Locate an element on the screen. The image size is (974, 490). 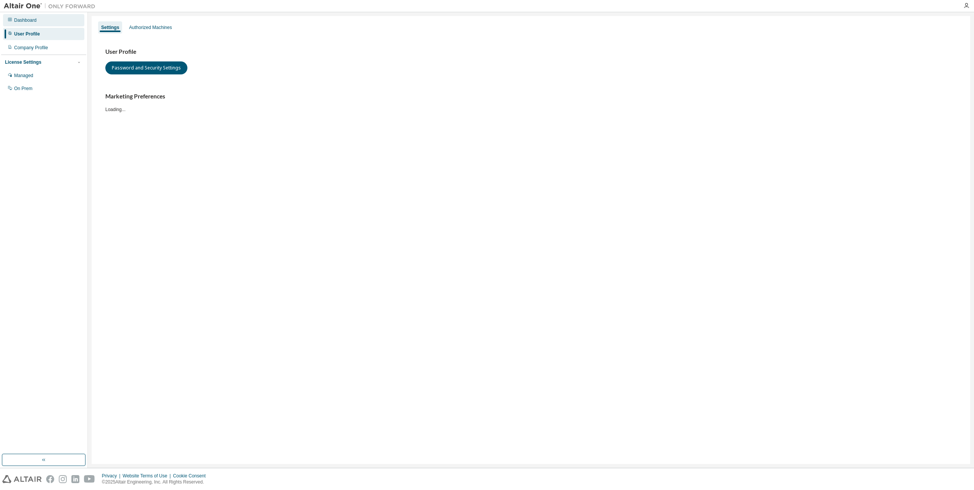
div: Managed is located at coordinates (24, 76).